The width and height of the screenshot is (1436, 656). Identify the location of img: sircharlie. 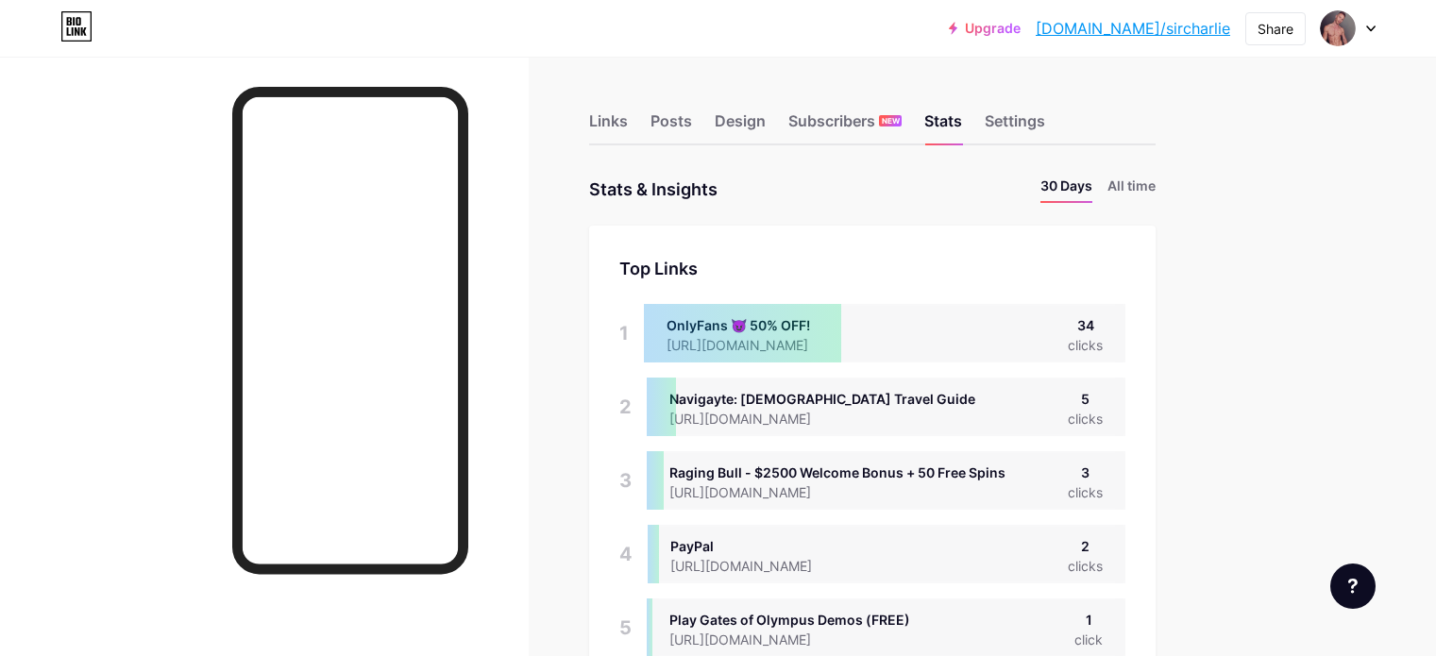
(1338, 28).